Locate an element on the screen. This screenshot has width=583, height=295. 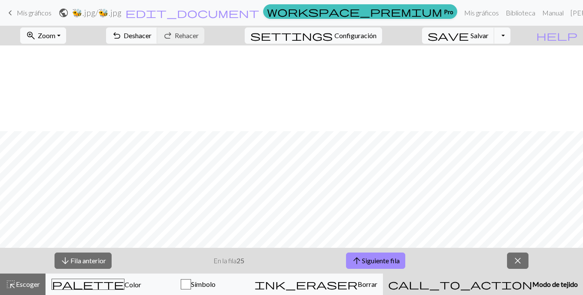
span: Modo de tejido is located at coordinates (555, 284).